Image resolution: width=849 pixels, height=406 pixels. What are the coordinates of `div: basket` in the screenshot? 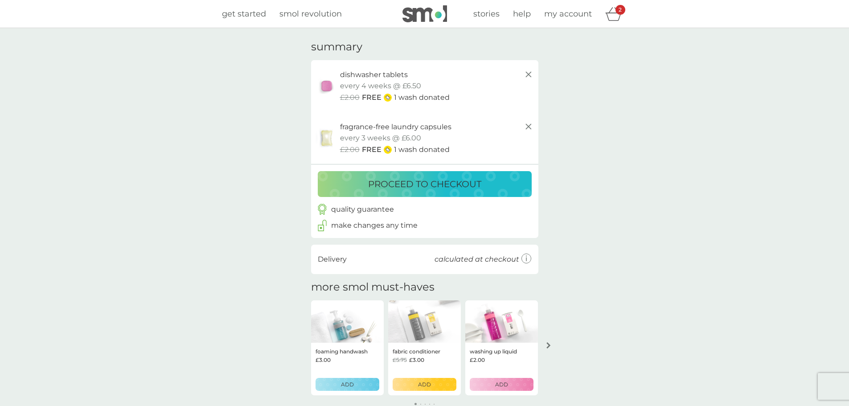 It's located at (616, 14).